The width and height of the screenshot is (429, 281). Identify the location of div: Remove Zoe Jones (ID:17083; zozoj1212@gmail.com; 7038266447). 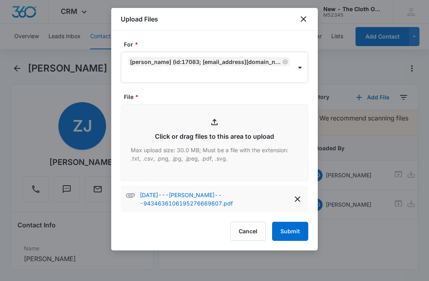
(285, 62).